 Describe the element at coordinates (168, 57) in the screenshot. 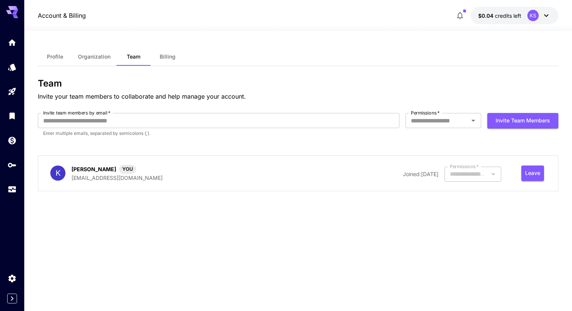

I see `span: Billing` at that location.